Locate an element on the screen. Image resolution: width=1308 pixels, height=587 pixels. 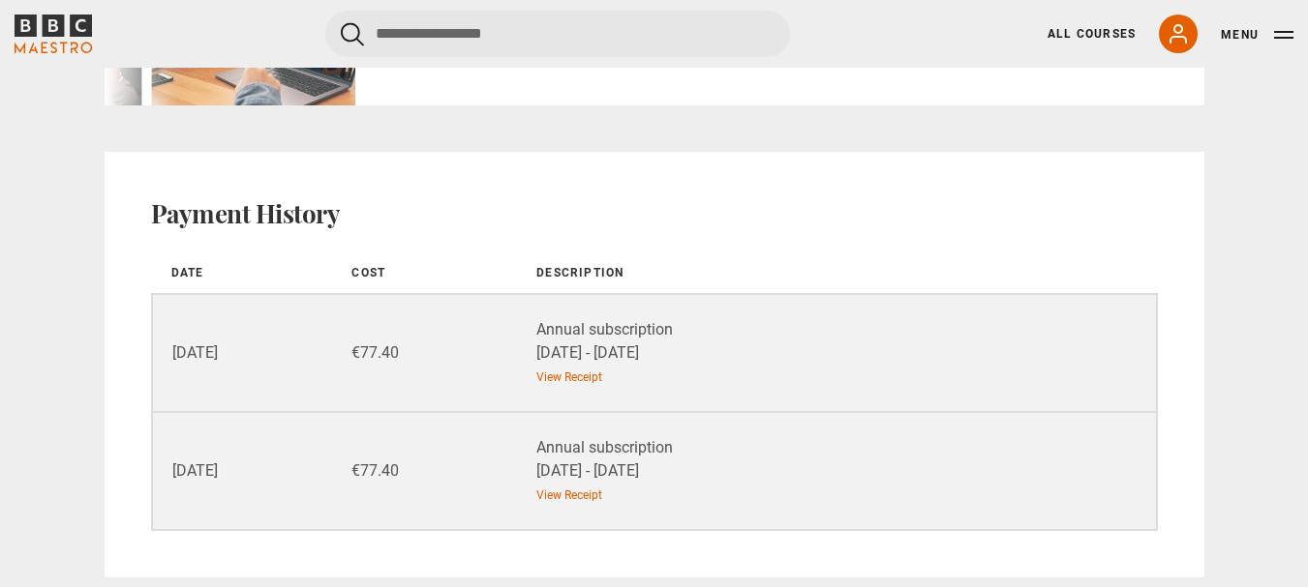
input: Search is located at coordinates (557, 34).